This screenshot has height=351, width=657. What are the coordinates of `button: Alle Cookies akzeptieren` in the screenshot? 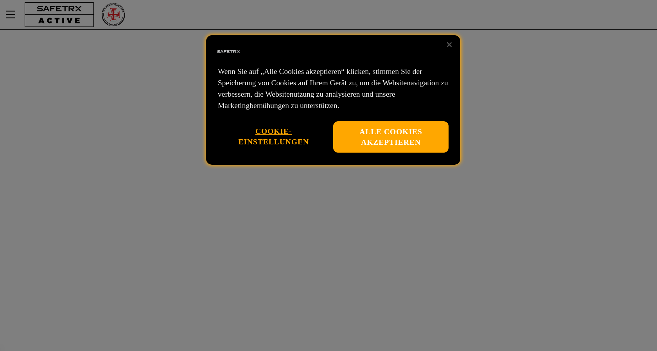 It's located at (391, 137).